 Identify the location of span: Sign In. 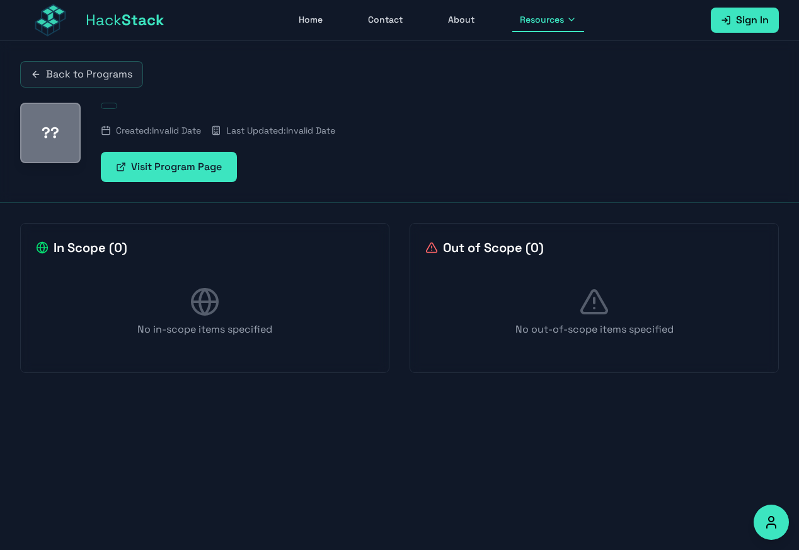
(752, 20).